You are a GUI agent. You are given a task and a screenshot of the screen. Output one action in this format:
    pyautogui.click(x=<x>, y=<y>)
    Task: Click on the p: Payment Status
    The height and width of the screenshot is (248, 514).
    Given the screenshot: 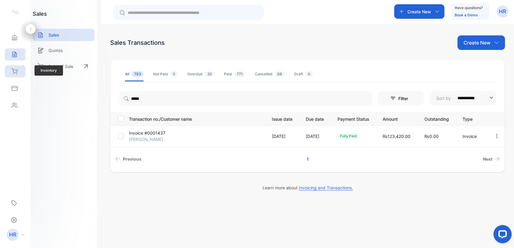 What is the action you would take?
    pyautogui.click(x=354, y=118)
    